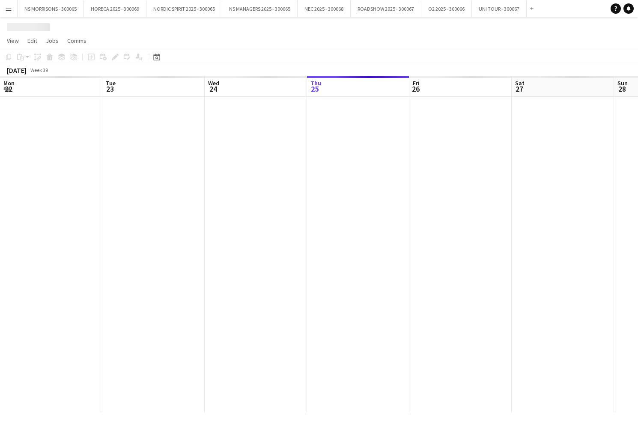 Image resolution: width=638 pixels, height=427 pixels. I want to click on a: View, so click(13, 41).